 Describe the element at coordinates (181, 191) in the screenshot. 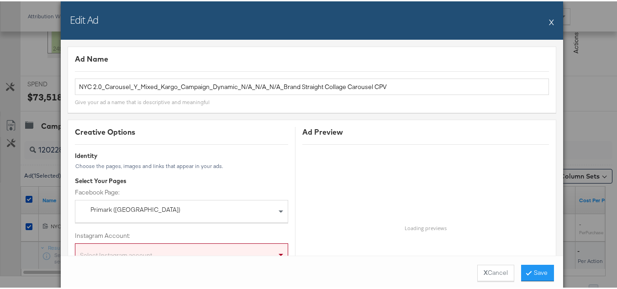

I see `label: Facebook Page:` at that location.